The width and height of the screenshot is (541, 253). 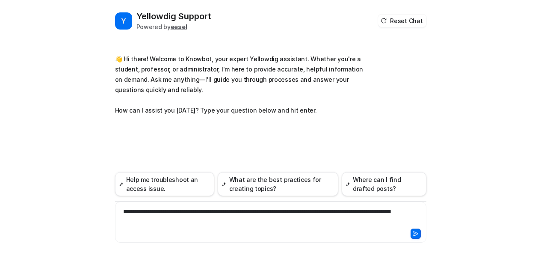 I want to click on p: 👋 Hi there! Welcome to Knowbot, your expert Yellowdig assistant. Whether you're a student, profes..., so click(x=240, y=85).